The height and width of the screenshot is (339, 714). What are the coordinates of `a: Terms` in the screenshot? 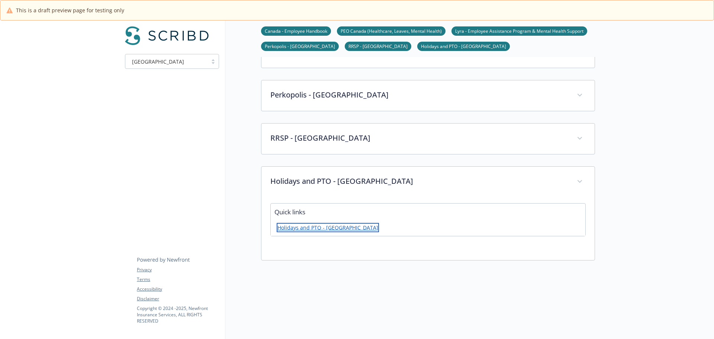 It's located at (178, 279).